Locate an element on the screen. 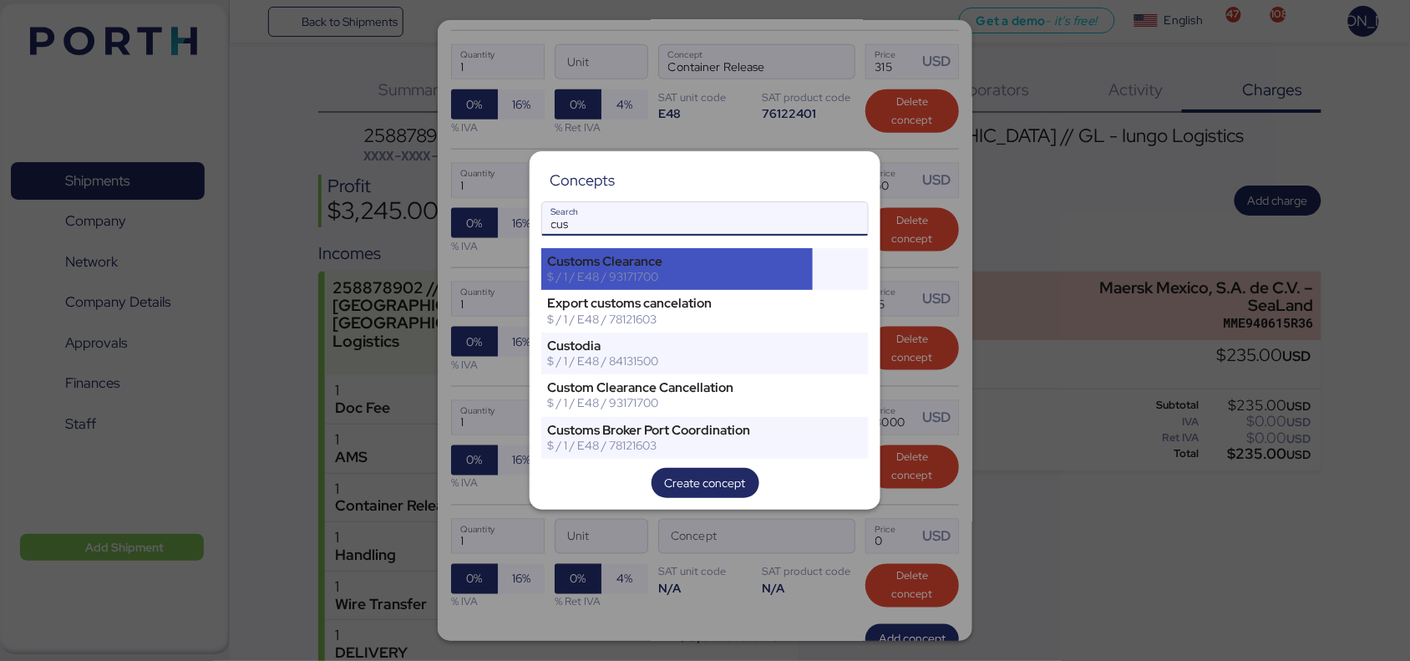 The height and width of the screenshot is (661, 1410). div: Custodia is located at coordinates (676, 346).